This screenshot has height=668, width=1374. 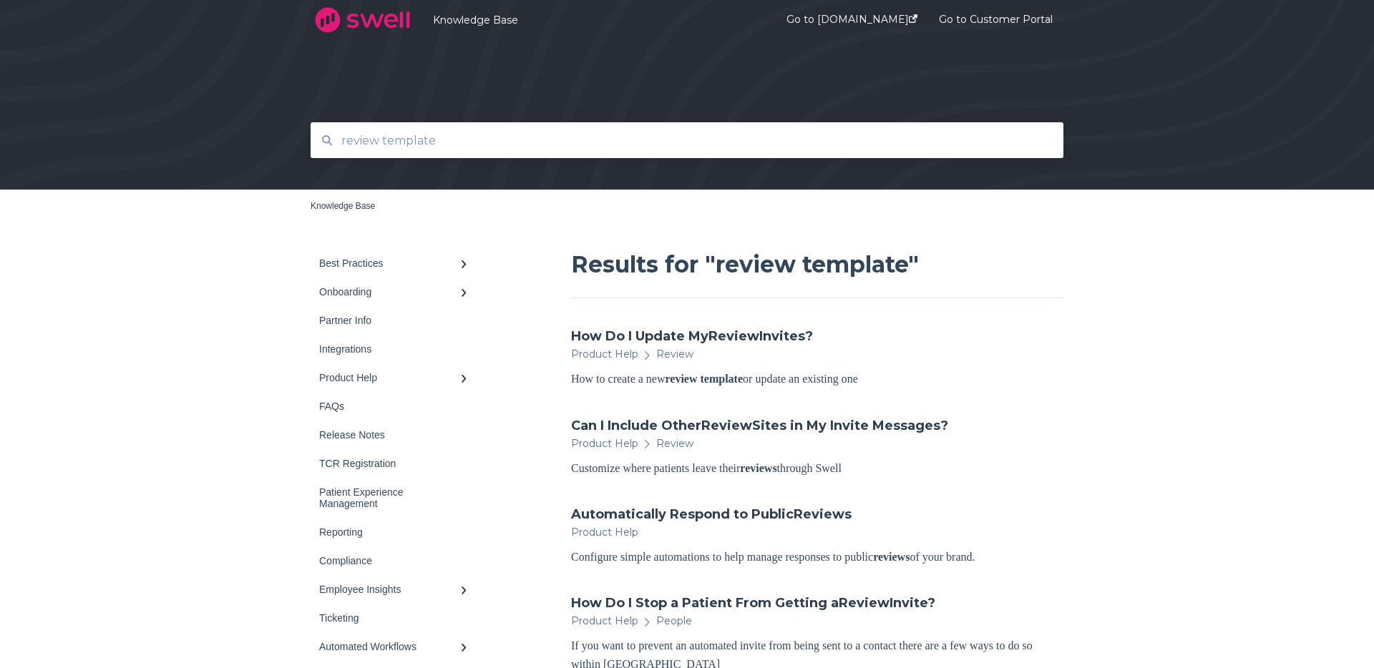 I want to click on a: Automated Workflows, so click(x=396, y=647).